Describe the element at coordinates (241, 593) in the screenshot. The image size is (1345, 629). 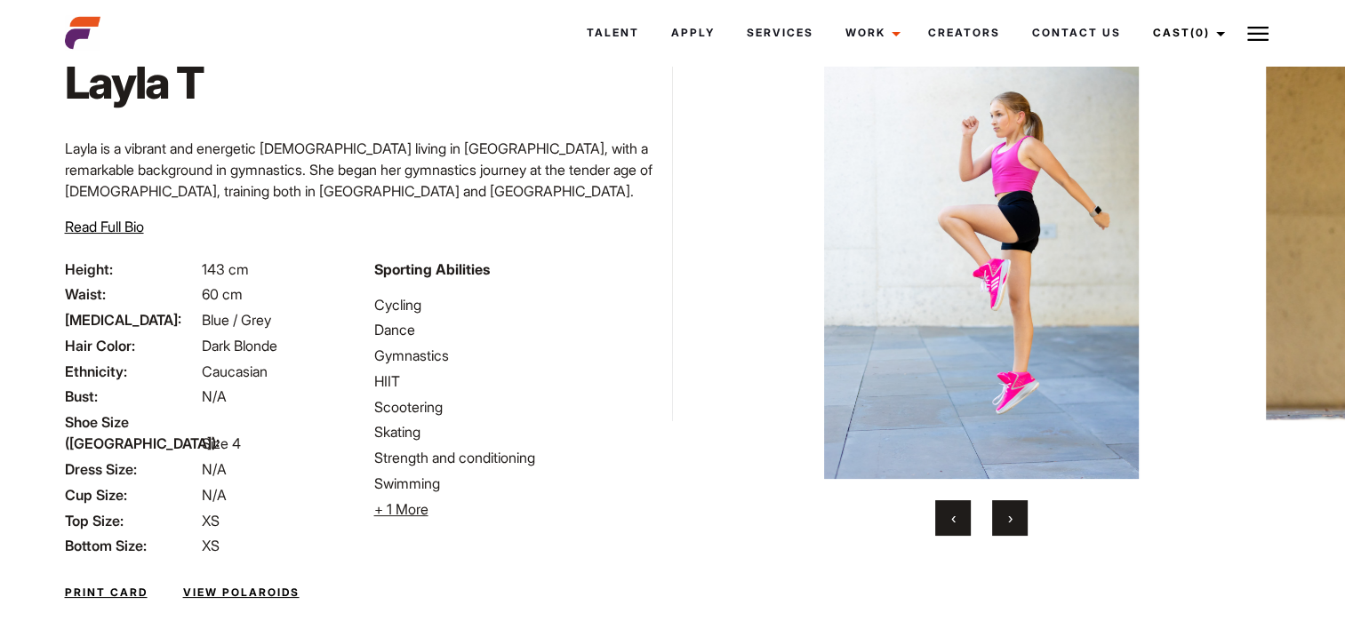
I see `a: View Polaroids` at that location.